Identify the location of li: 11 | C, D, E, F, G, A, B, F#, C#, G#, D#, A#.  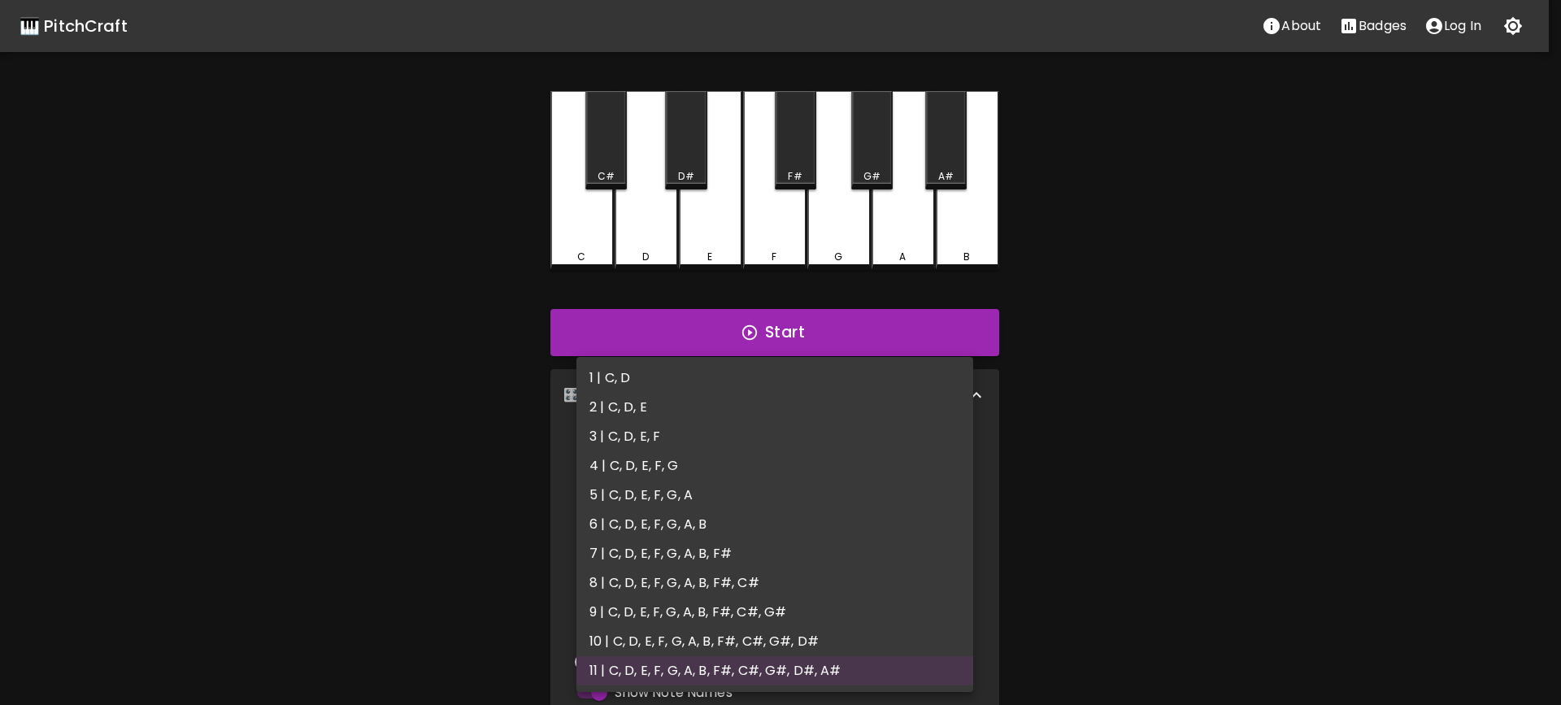
(775, 671).